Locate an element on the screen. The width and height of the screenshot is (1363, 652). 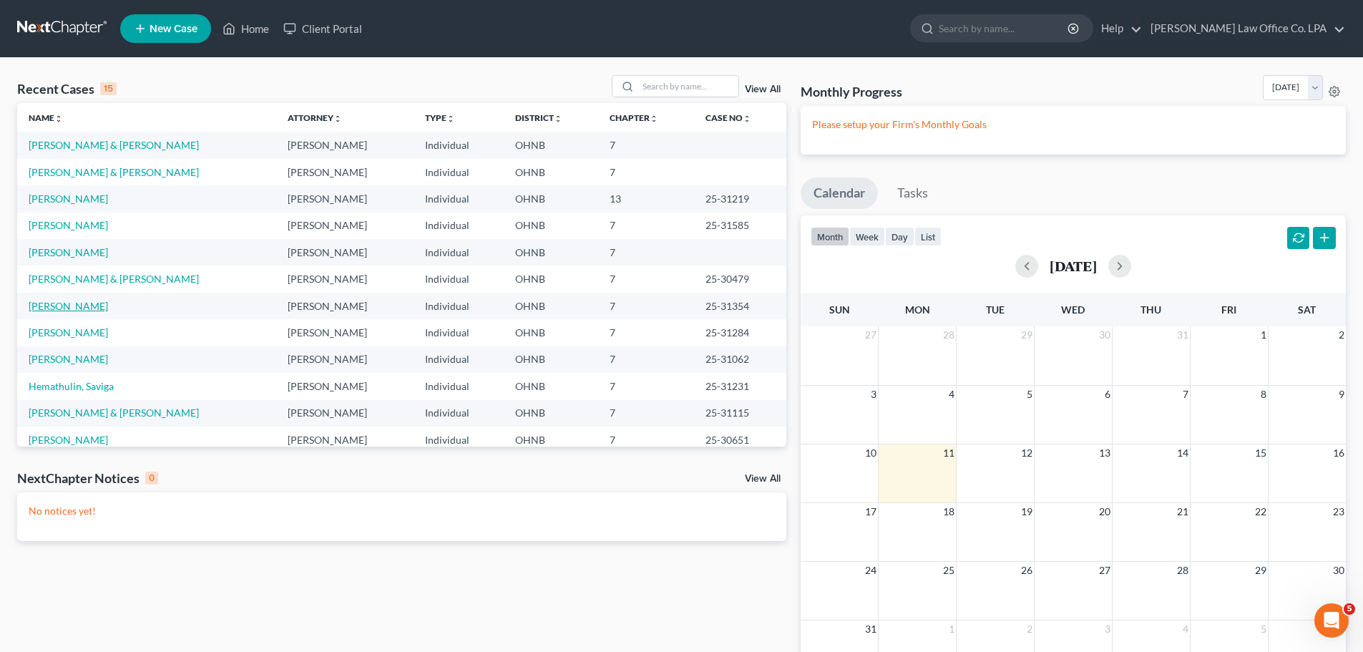
span: 16 is located at coordinates (1338, 453).